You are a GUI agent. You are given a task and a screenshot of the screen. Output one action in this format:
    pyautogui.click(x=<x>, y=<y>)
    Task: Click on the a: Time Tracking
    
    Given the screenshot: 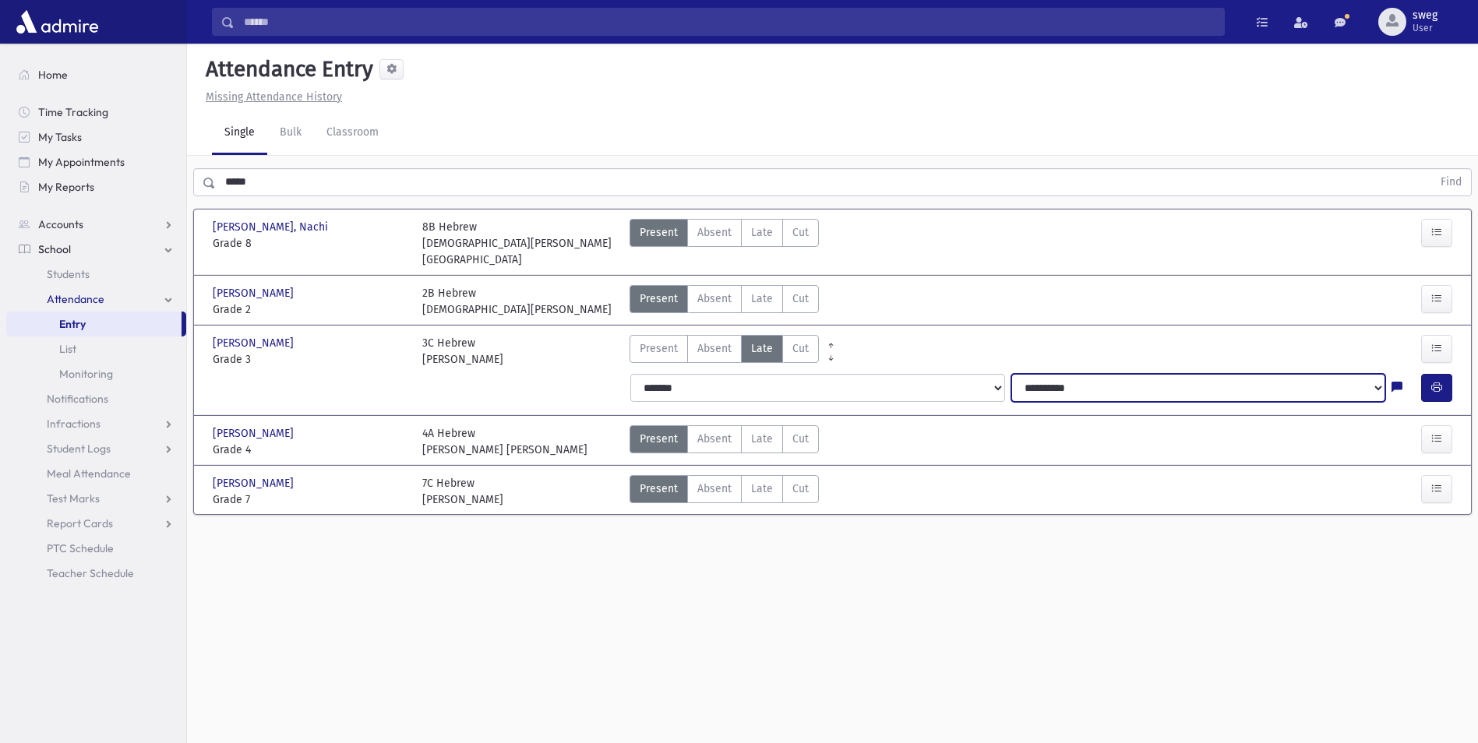 What is the action you would take?
    pyautogui.click(x=96, y=112)
    